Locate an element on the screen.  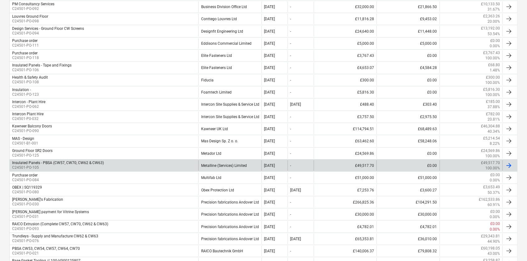
p: C24501-PO-106 is located at coordinates (42, 70).